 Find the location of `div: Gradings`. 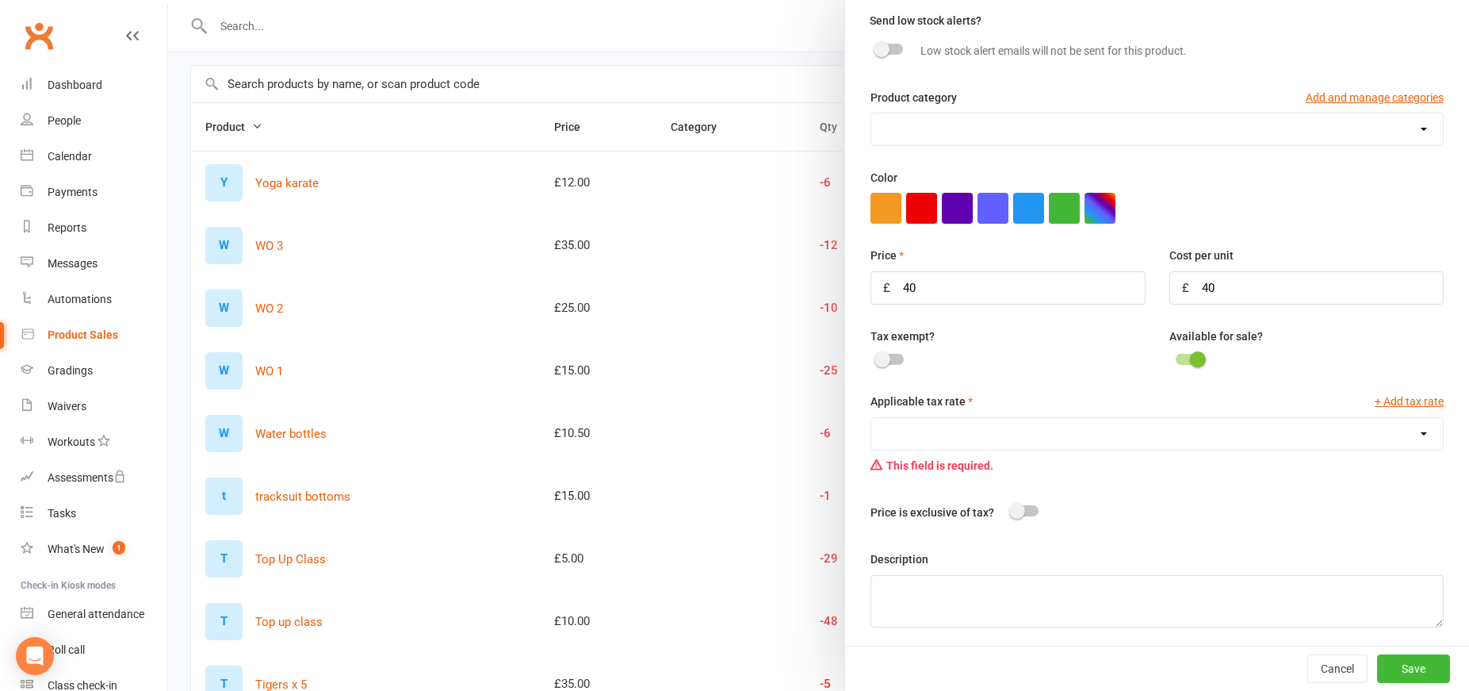

div: Gradings is located at coordinates (70, 370).